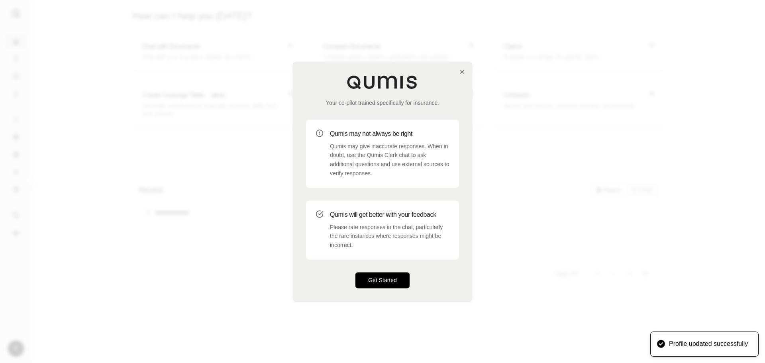  Describe the element at coordinates (390, 134) in the screenshot. I see `h3: Qumis may not always be right` at that location.